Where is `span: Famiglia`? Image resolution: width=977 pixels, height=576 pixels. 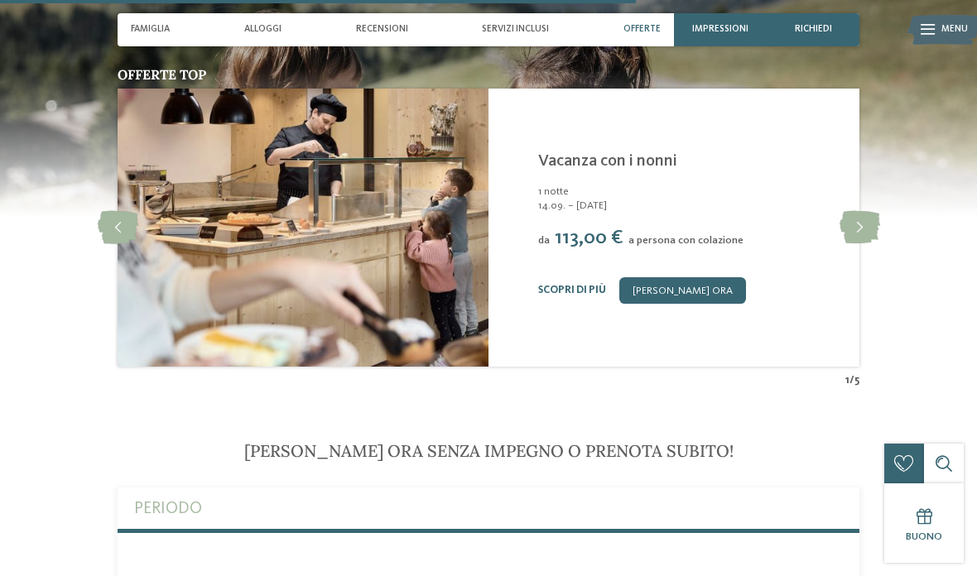 span: Famiglia is located at coordinates (150, 29).